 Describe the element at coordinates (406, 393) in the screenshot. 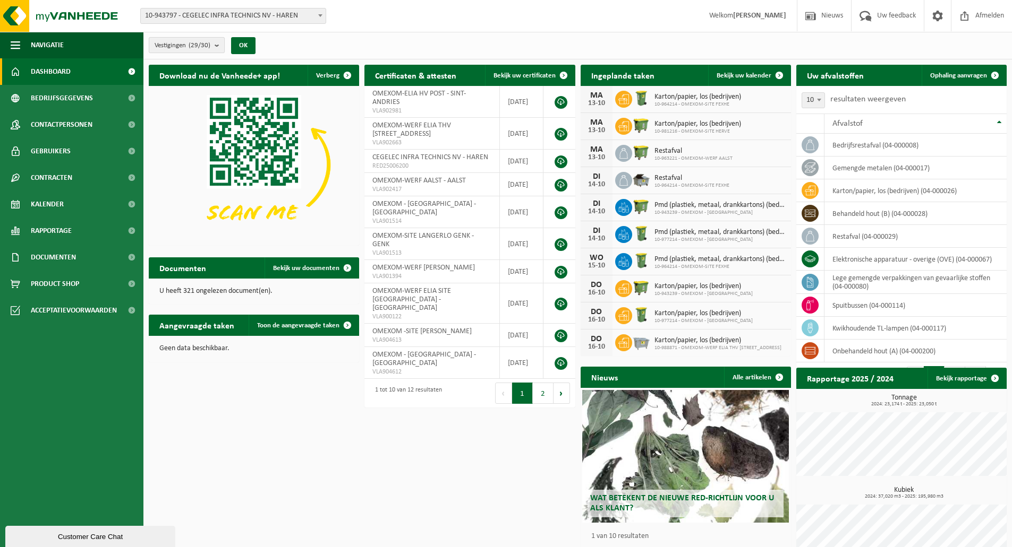

I see `div: 1 tot 10 van 12 resultaten` at that location.